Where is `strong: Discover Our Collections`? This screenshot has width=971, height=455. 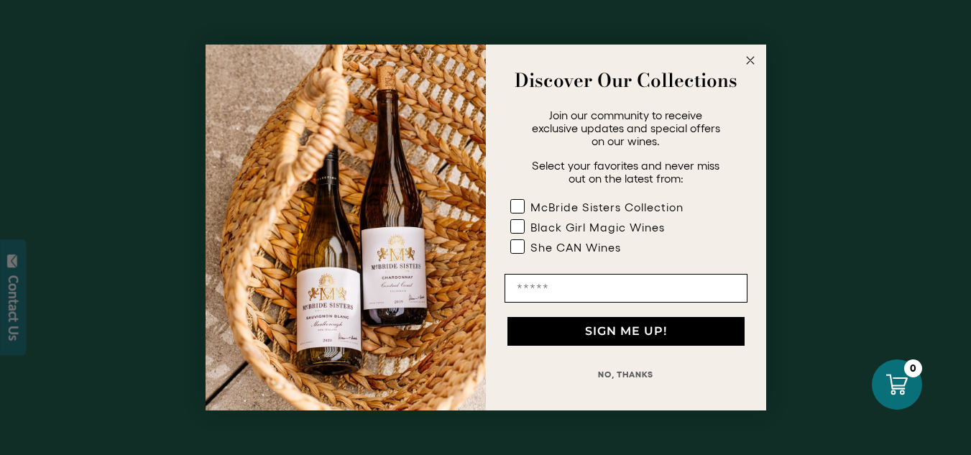 strong: Discover Our Collections is located at coordinates (626, 80).